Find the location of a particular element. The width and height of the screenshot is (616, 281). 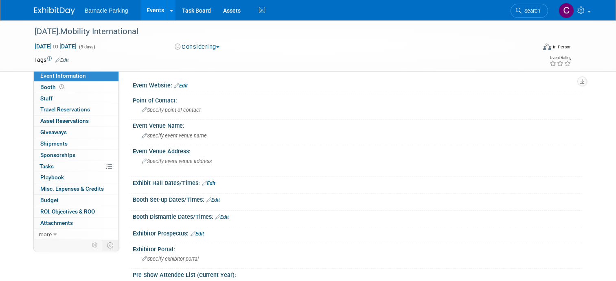

span: more is located at coordinates (45, 234).